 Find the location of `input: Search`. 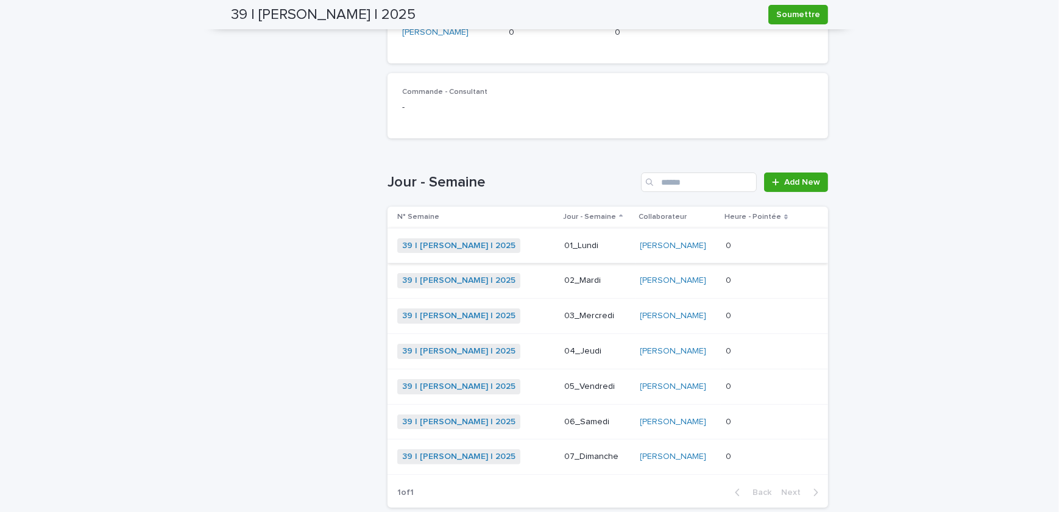

input: Search is located at coordinates (699, 182).